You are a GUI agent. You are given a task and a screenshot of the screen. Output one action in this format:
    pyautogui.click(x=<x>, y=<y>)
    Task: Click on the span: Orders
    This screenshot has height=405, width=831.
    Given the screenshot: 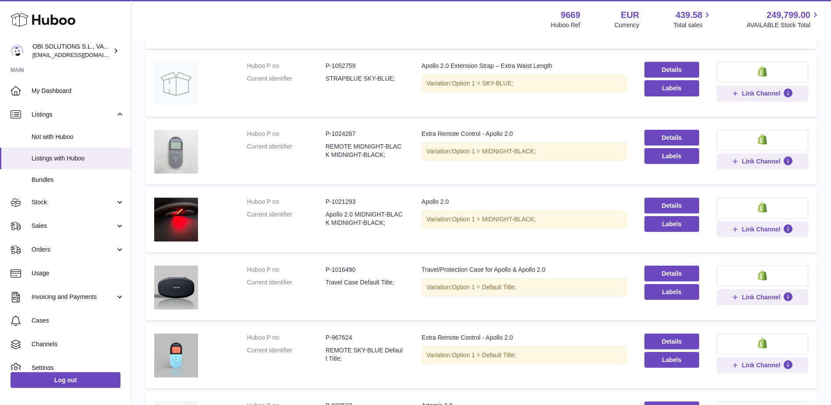 What is the action you would take?
    pyautogui.click(x=73, y=249)
    